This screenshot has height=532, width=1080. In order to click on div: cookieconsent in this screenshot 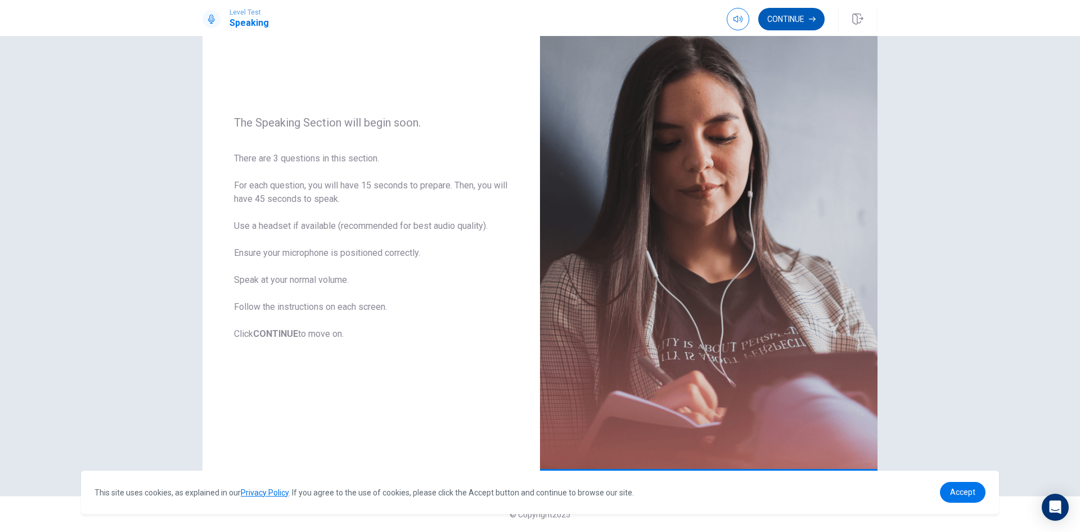, I will do `click(540, 492)`.